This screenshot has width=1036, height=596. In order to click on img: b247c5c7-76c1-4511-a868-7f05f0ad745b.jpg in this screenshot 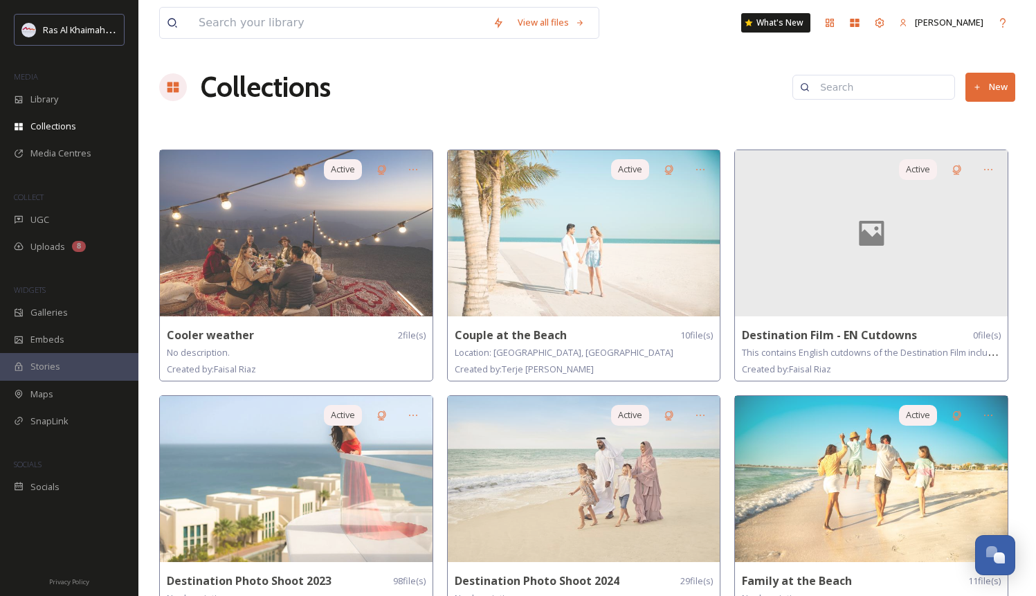, I will do `click(584, 479)`.